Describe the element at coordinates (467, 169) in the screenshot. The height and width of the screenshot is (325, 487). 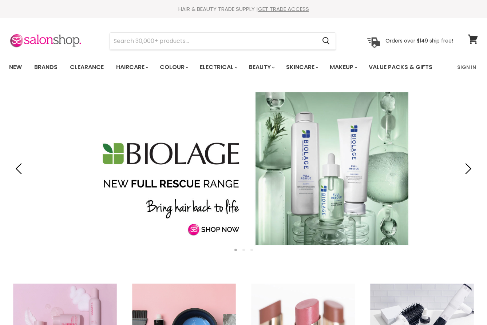
I see `button: Next` at that location.